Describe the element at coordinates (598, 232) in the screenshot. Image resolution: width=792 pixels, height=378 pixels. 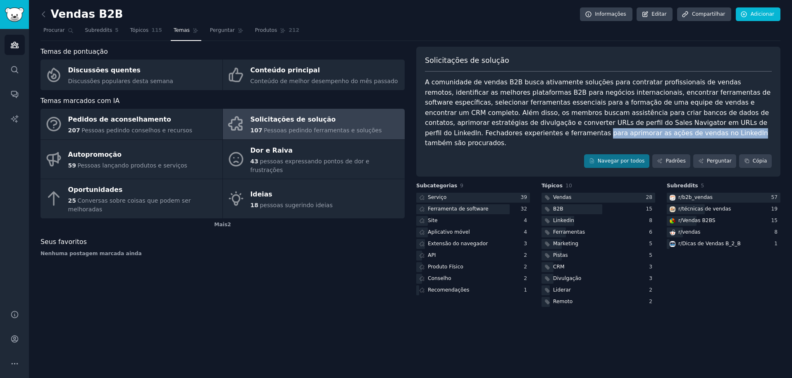
I see `a: Ferramentas6` at that location.